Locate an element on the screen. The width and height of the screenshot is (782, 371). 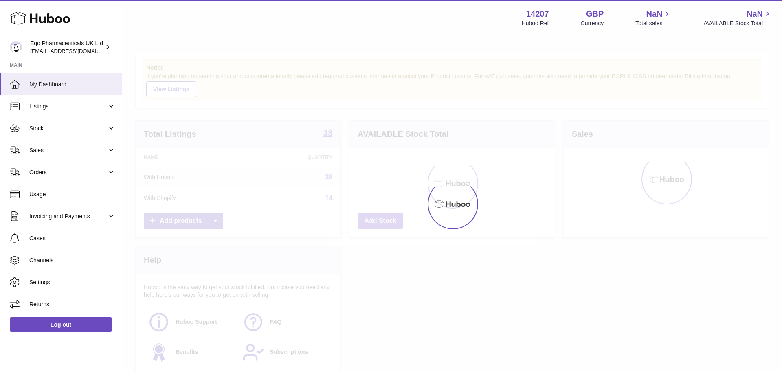
a: Log out is located at coordinates (61, 325).